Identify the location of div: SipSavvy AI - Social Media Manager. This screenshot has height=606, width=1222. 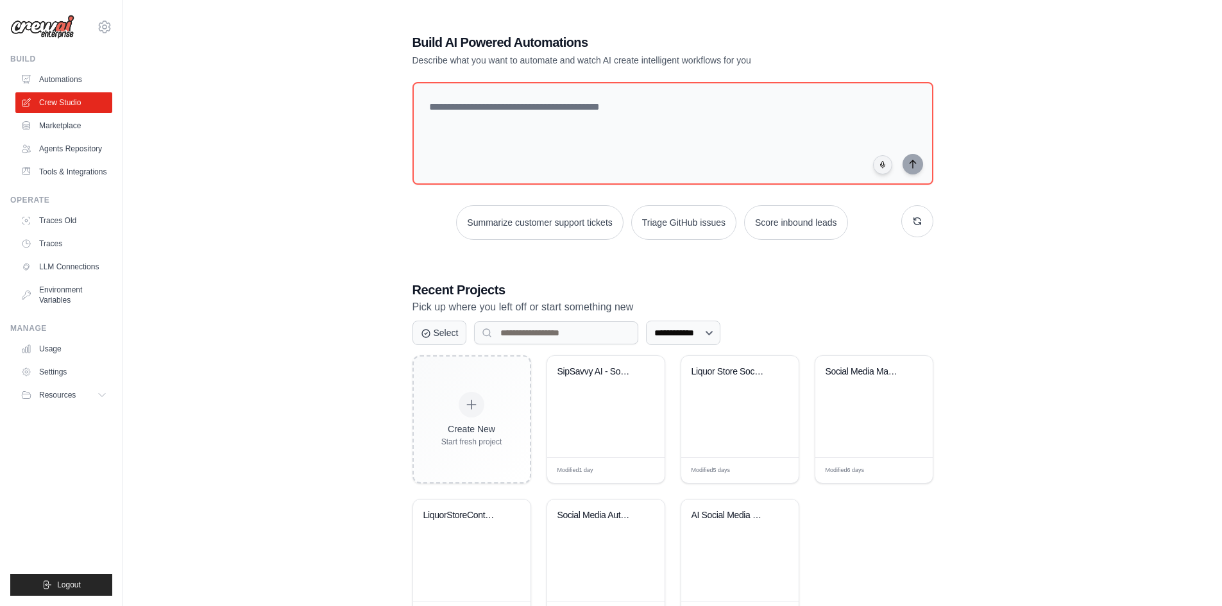
(596, 372).